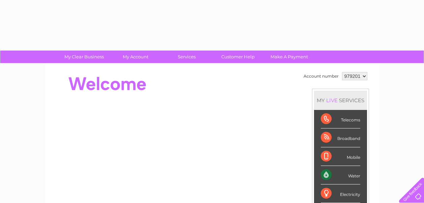 This screenshot has width=424, height=203. I want to click on a: Services, so click(187, 57).